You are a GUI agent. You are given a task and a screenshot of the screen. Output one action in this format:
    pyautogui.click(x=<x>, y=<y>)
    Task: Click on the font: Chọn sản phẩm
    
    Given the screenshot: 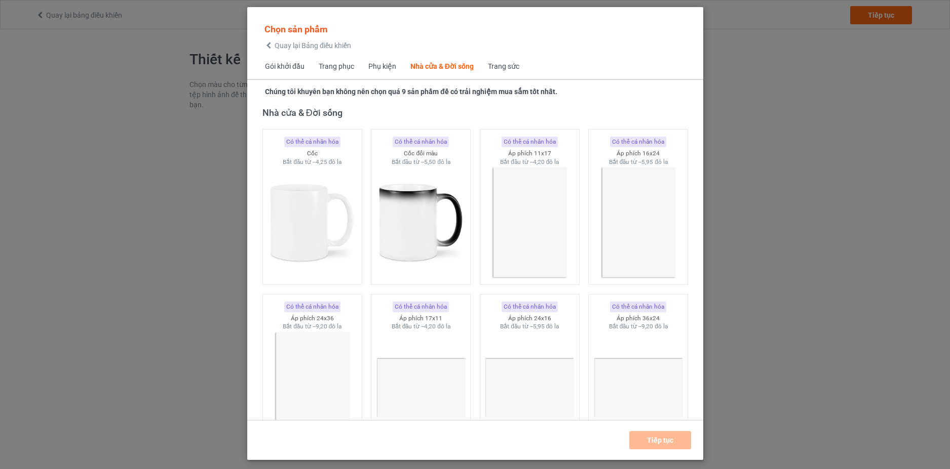 What is the action you would take?
    pyautogui.click(x=296, y=29)
    